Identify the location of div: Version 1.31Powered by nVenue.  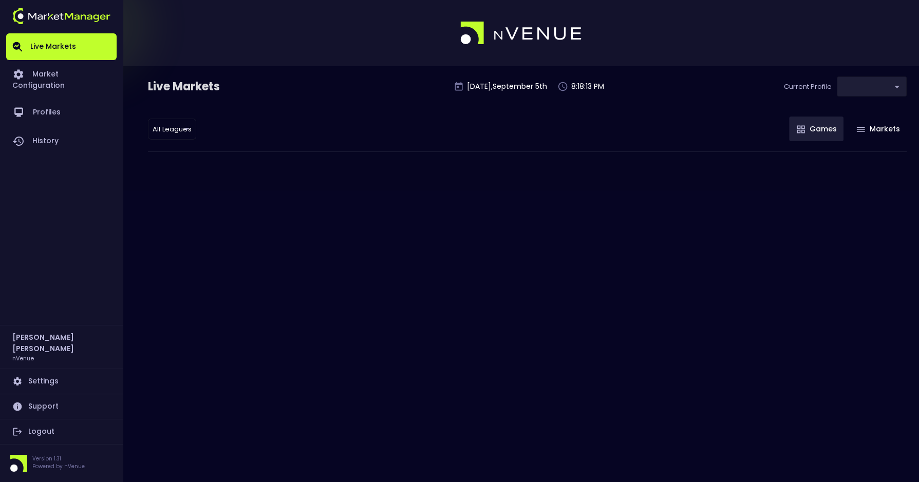
(61, 463).